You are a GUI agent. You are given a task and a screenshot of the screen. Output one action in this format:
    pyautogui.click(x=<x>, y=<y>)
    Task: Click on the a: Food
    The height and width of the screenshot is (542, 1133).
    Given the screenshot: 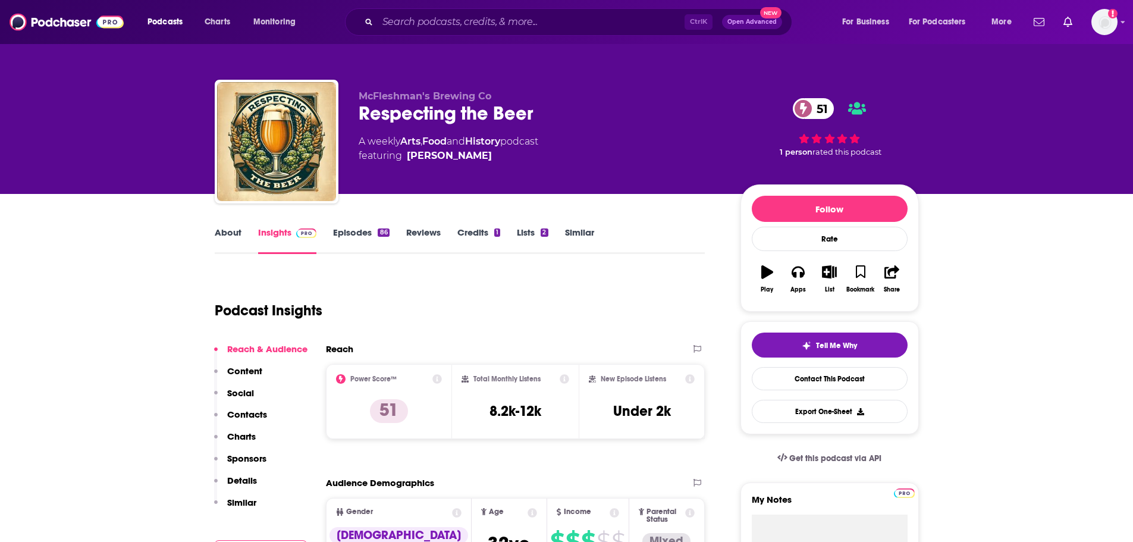 What is the action you would take?
    pyautogui.click(x=434, y=141)
    